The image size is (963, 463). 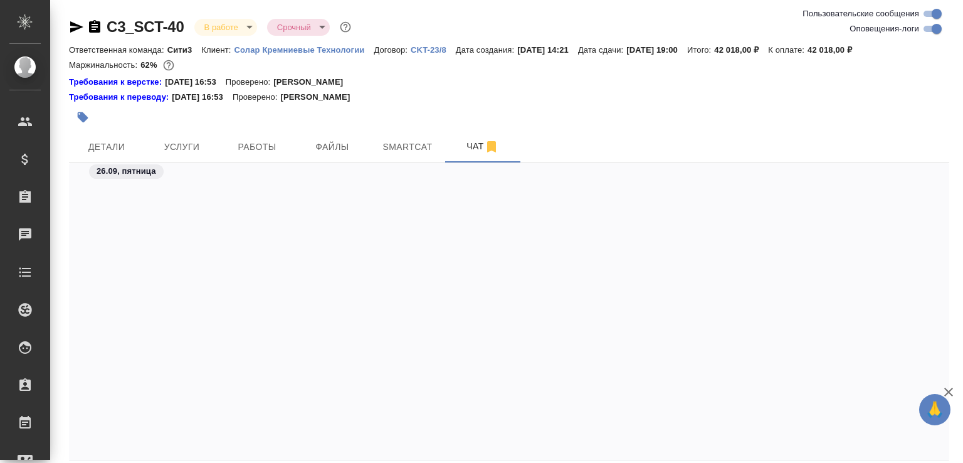 I want to click on a: CKT-23/8, so click(x=433, y=49).